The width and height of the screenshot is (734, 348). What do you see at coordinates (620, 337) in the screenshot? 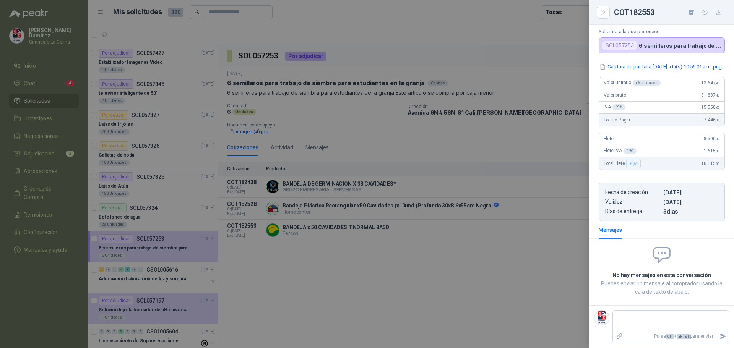
I see `label: Adjuntar archivos` at bounding box center [620, 337].